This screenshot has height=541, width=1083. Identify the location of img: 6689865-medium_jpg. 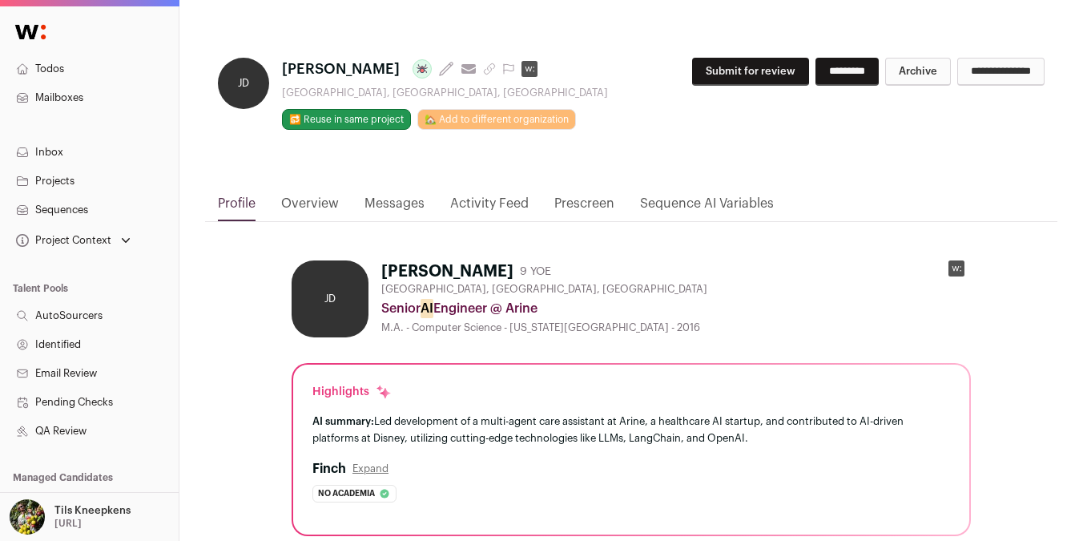
(27, 517).